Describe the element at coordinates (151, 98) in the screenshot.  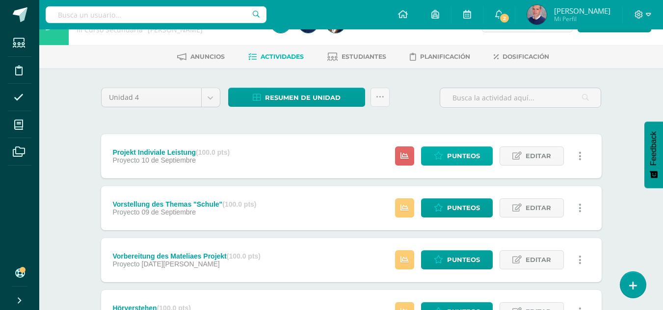
I see `span: Unidad 4` at that location.